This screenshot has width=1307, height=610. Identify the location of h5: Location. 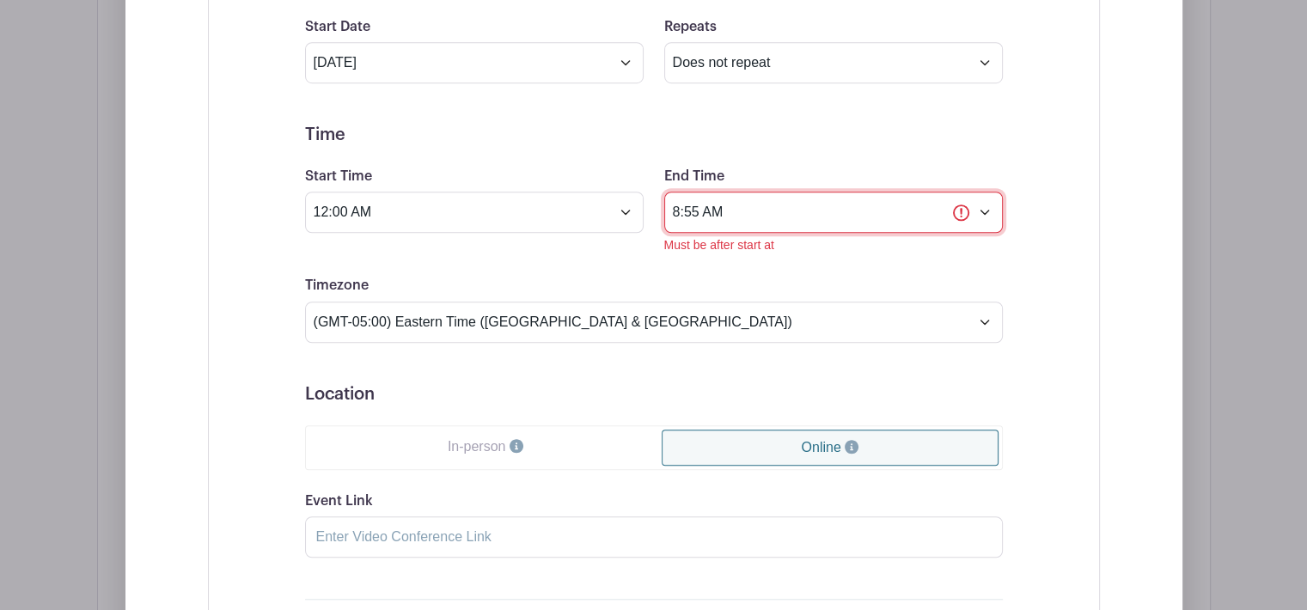
(654, 394).